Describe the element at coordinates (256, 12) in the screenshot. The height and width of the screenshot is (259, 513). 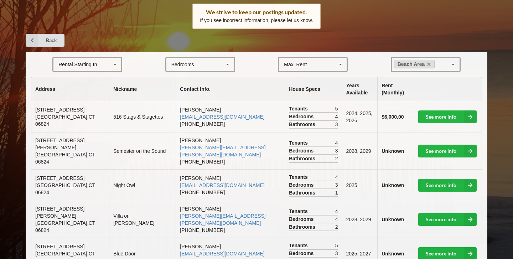
I see `div: We strive to keep our postings updated.` at that location.